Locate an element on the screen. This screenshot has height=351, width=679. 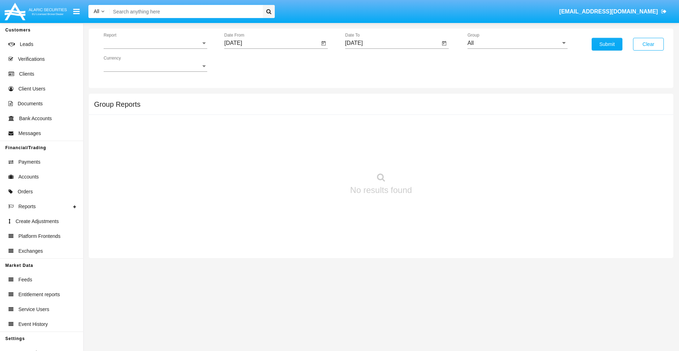
p: No results found is located at coordinates (381, 190).